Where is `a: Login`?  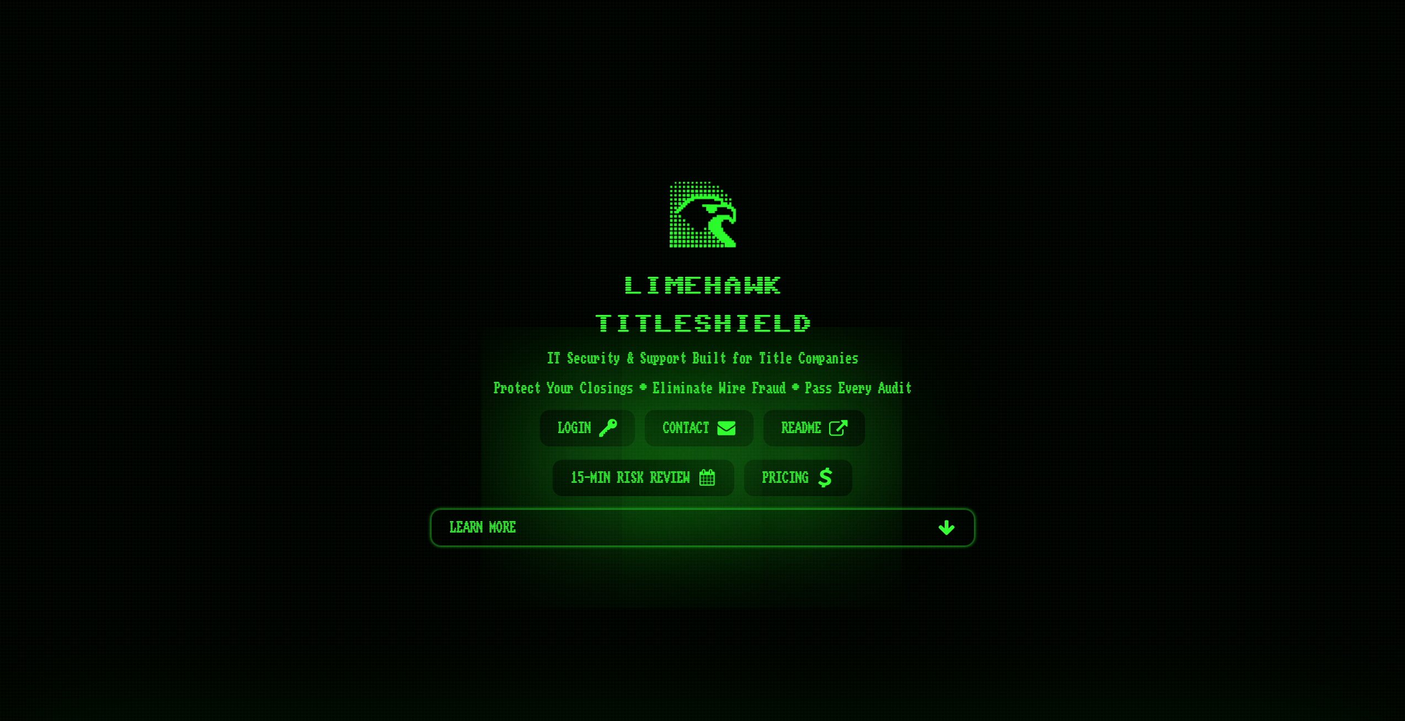
a: Login is located at coordinates (587, 428).